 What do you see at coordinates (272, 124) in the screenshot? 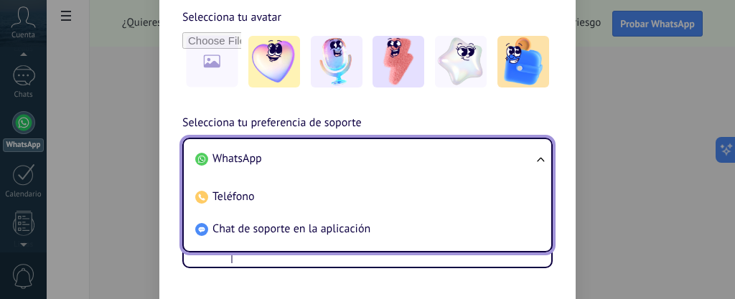
I see `span: Selecciona tu preferencia de soporte` at bounding box center [272, 124].